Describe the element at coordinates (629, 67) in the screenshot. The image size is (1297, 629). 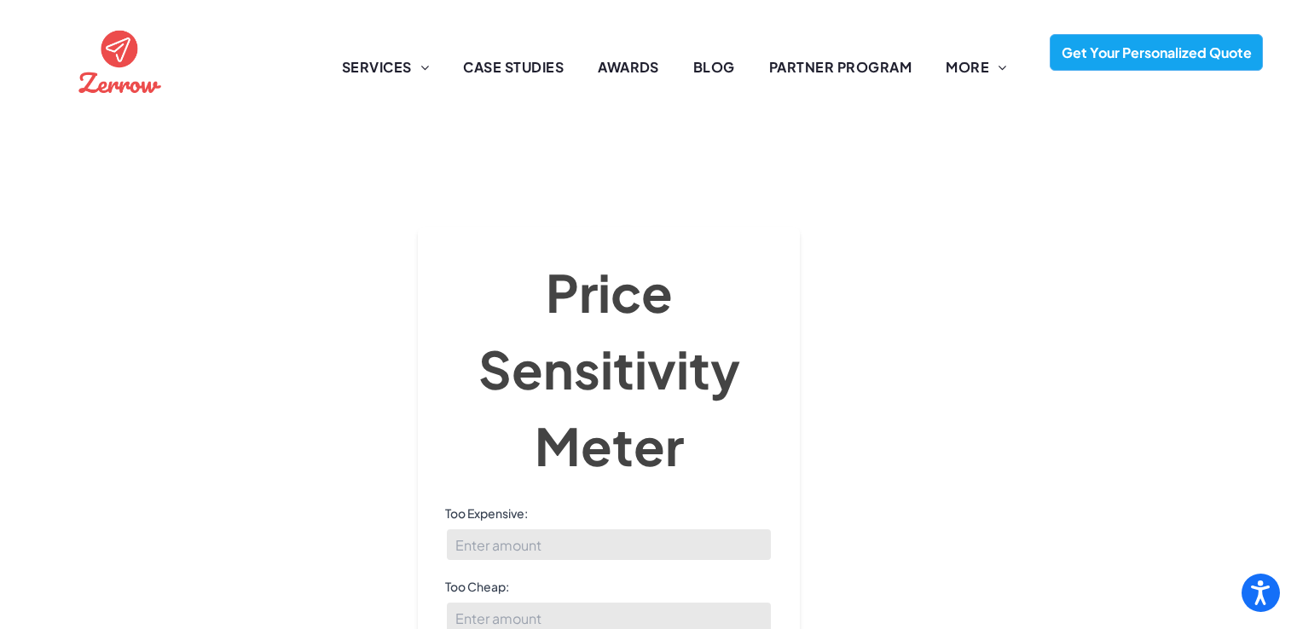
I see `a: AWARDS` at that location.